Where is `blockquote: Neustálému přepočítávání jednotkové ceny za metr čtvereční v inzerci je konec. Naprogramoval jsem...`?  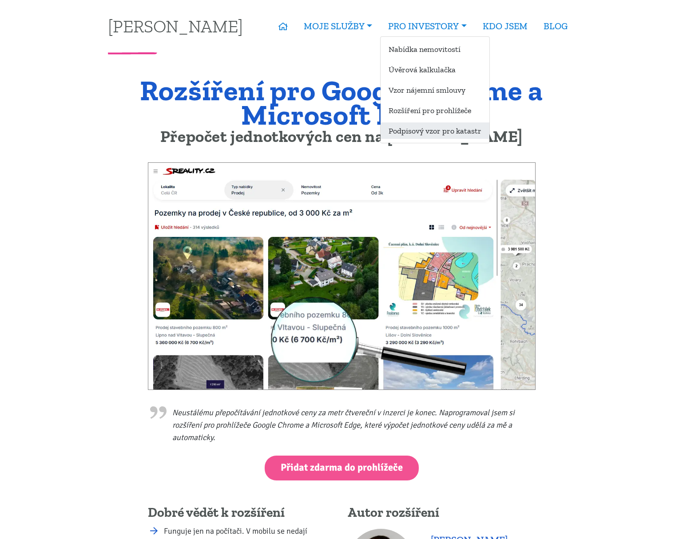 blockquote: Neustálému přepočítávání jednotkové ceny za metr čtvereční v inzerci je konec. Naprogramoval jsem... is located at coordinates (341, 423).